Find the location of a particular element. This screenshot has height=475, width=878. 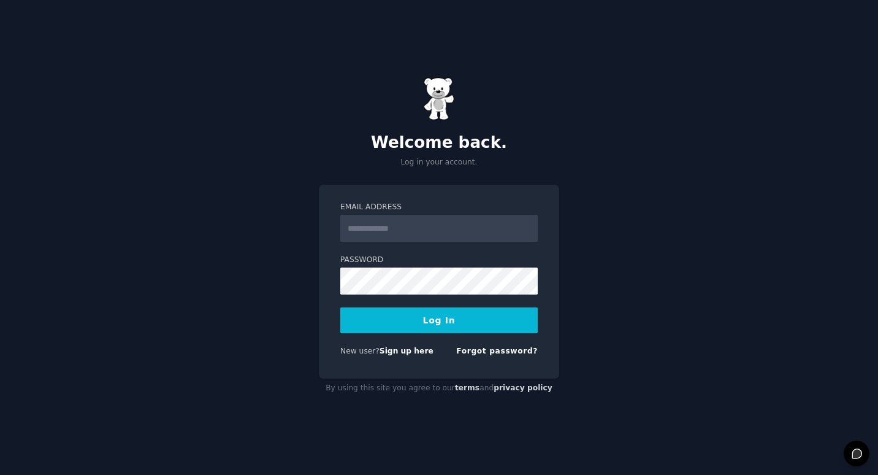

a: Forgot password? is located at coordinates (497, 351).